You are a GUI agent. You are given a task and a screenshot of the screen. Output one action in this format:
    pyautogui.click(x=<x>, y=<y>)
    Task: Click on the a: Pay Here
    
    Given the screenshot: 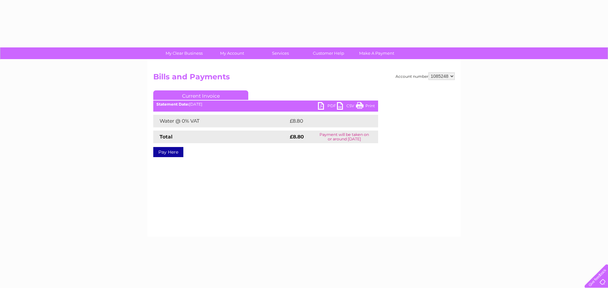 What is the action you would take?
    pyautogui.click(x=168, y=152)
    